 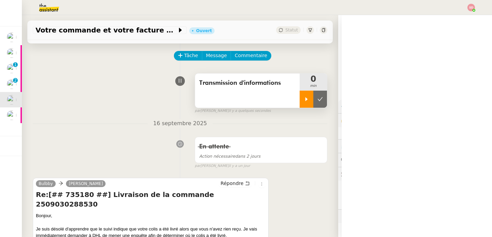 What do you see at coordinates (191, 55) in the screenshot?
I see `span: Tâche` at bounding box center [191, 55].